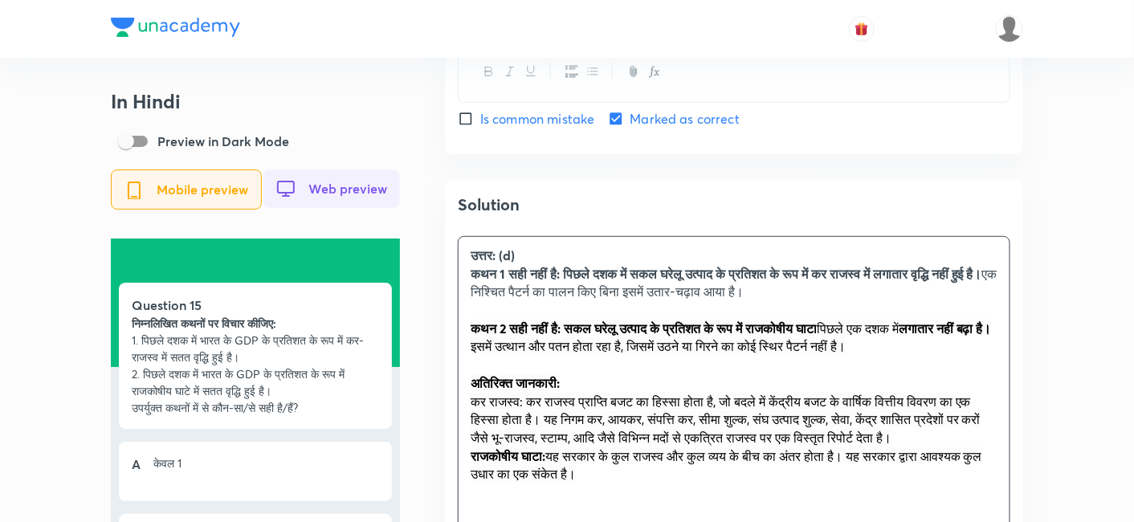 The image size is (1134, 522). What do you see at coordinates (861, 29) in the screenshot?
I see `button: avatar` at bounding box center [861, 29].